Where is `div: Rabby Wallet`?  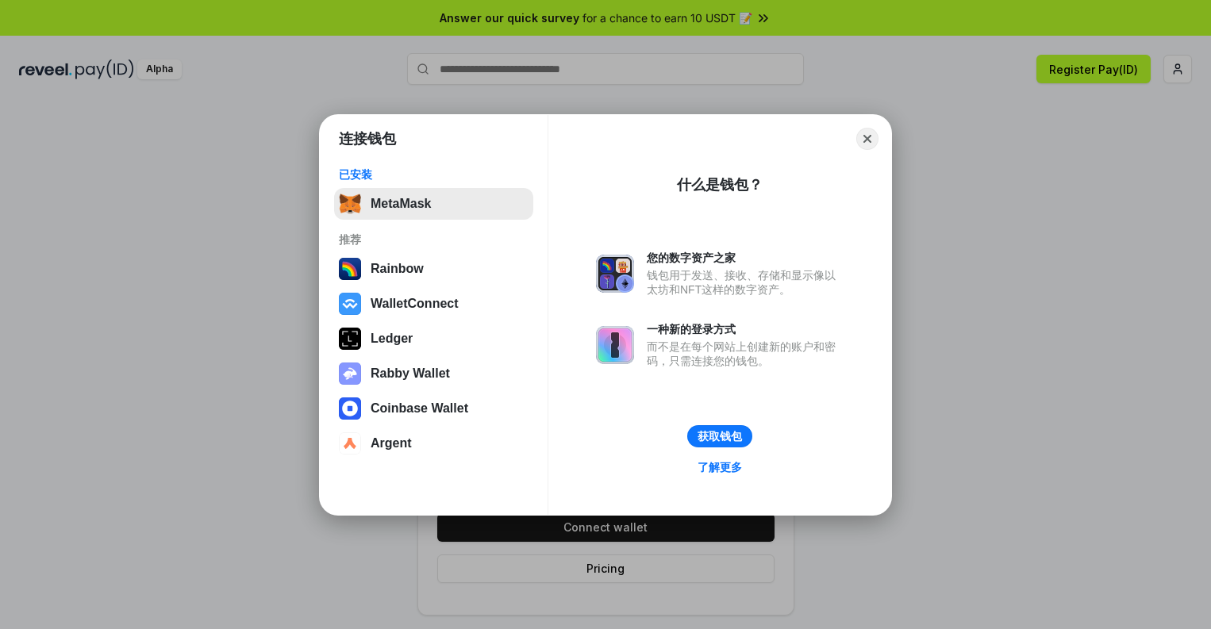
div: Rabby Wallet is located at coordinates (410, 374).